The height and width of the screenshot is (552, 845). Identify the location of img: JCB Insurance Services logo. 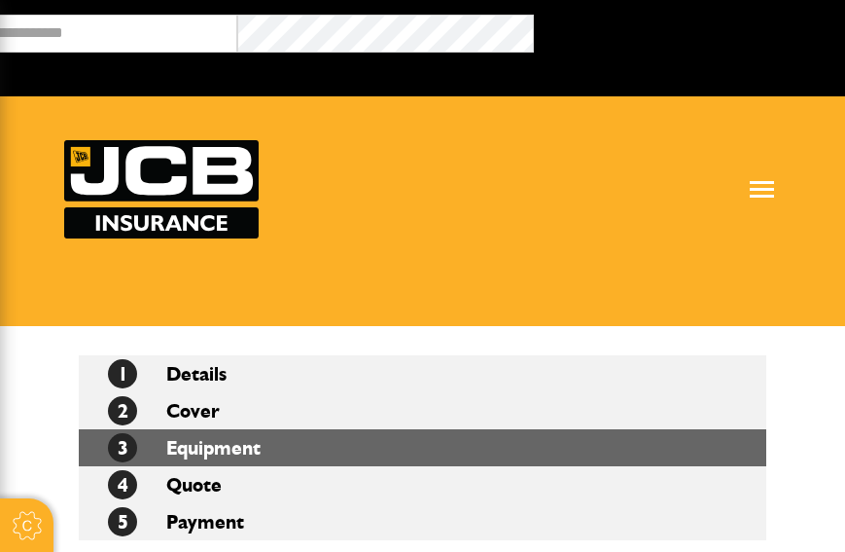
(161, 189).